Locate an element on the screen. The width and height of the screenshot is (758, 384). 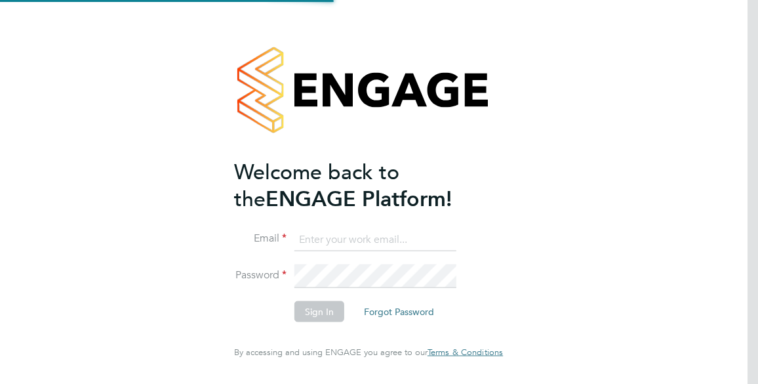
span: Terms & Conditions is located at coordinates (465, 351).